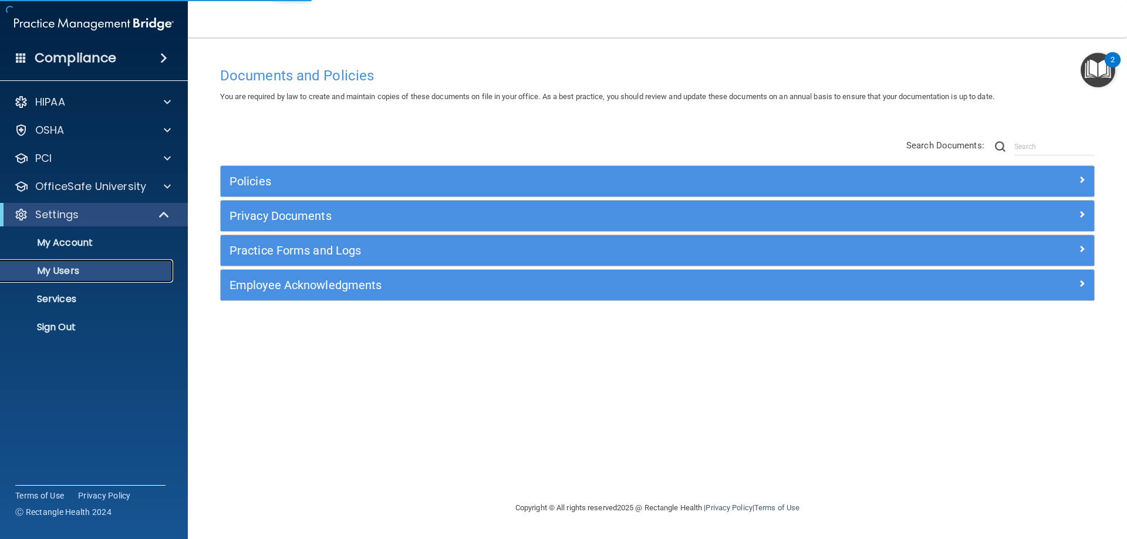 This screenshot has height=539, width=1127. What do you see at coordinates (63, 512) in the screenshot?
I see `span: Ⓒ Rectangle Health 2024` at bounding box center [63, 512].